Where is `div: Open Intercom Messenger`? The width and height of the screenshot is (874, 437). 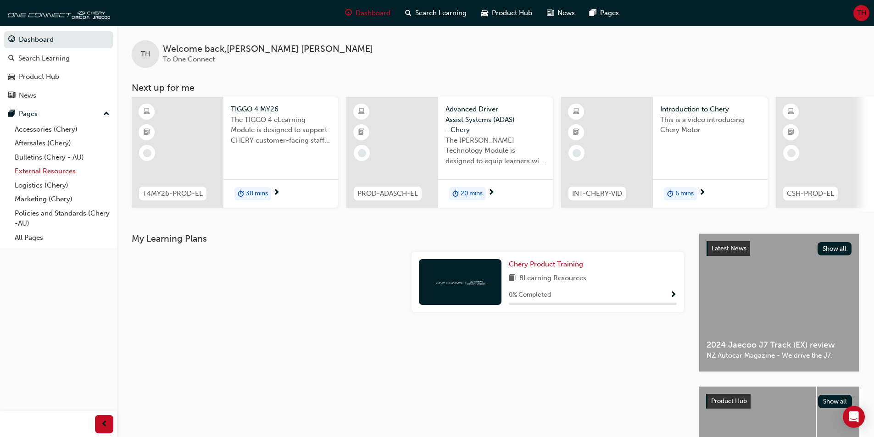 div: Open Intercom Messenger is located at coordinates (854, 417).